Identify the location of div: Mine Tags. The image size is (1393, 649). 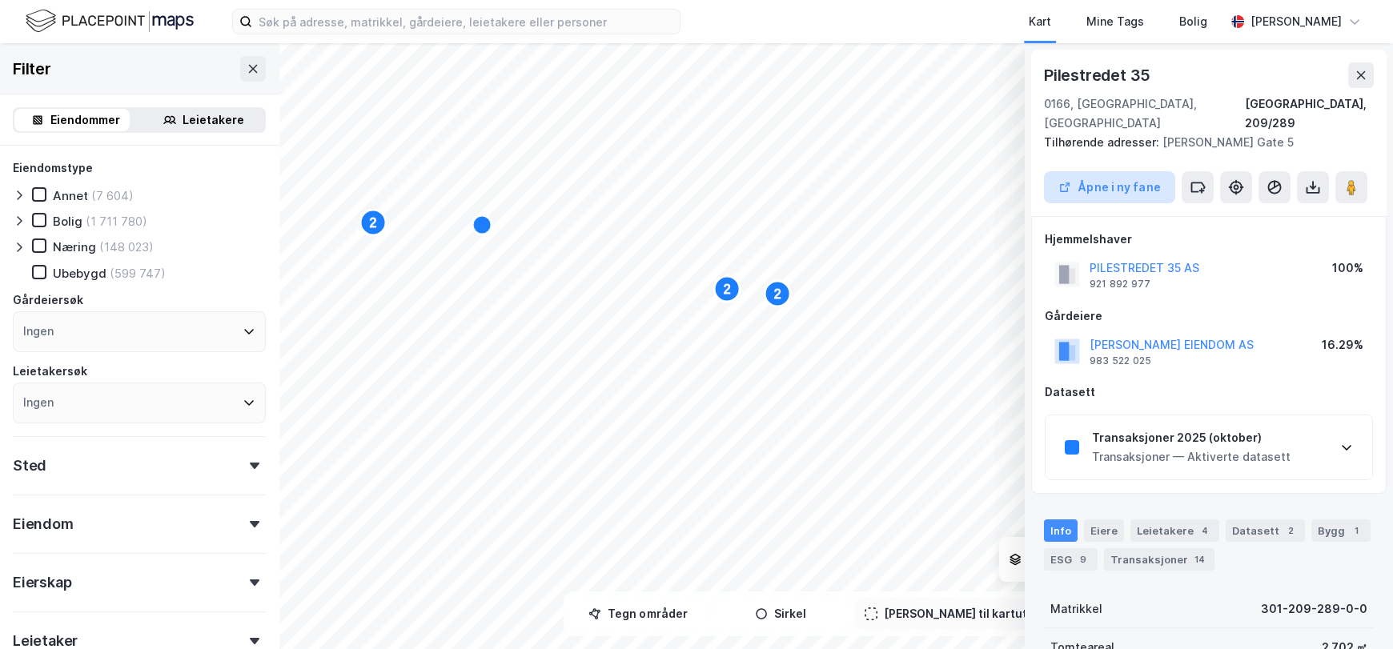
(1115, 22).